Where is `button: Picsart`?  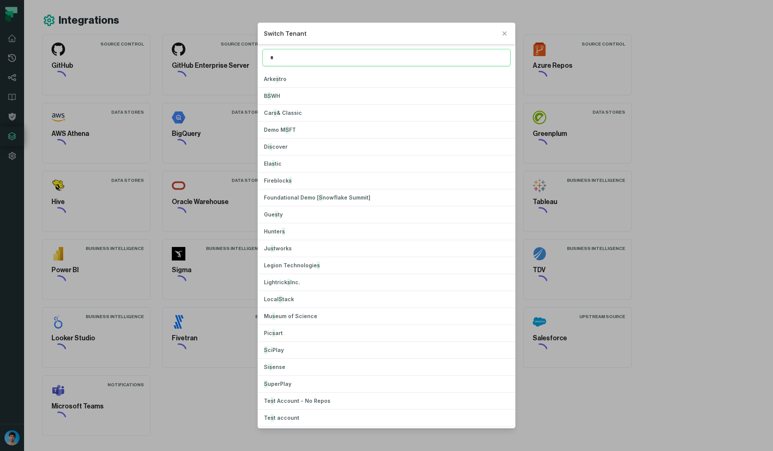 button: Picsart is located at coordinates (386, 333).